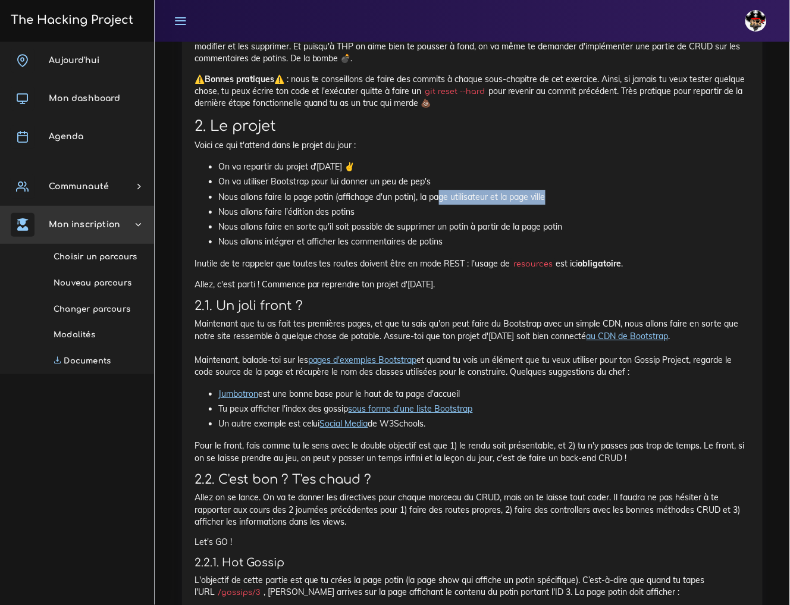 The height and width of the screenshot is (605, 790). What do you see at coordinates (79, 186) in the screenshot?
I see `span: Communauté` at bounding box center [79, 186].